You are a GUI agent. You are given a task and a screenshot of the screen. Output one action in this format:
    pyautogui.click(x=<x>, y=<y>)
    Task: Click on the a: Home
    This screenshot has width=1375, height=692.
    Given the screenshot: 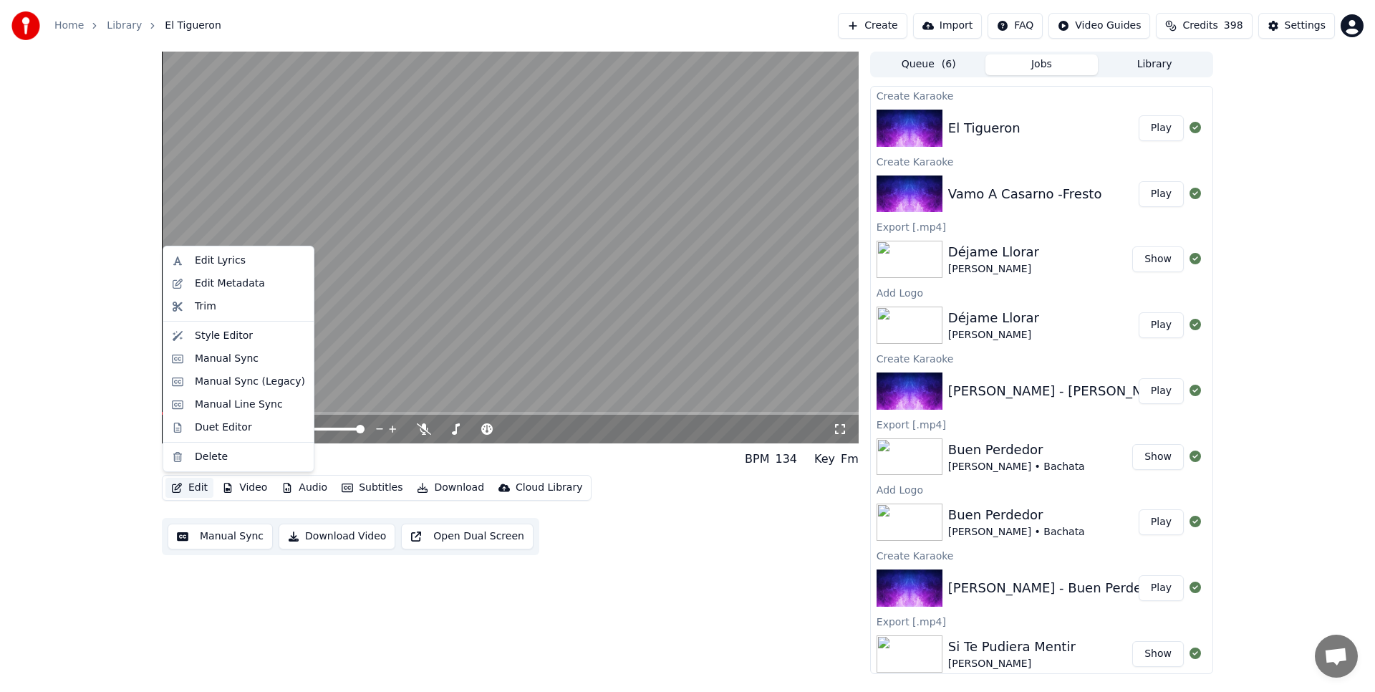 What is the action you would take?
    pyautogui.click(x=69, y=26)
    